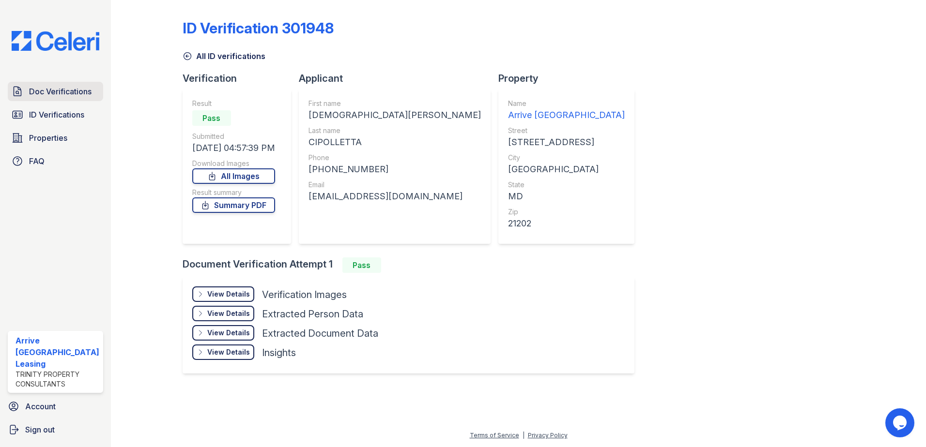 This screenshot has width=926, height=447. What do you see at coordinates (40, 407) in the screenshot?
I see `span: Account` at bounding box center [40, 407].